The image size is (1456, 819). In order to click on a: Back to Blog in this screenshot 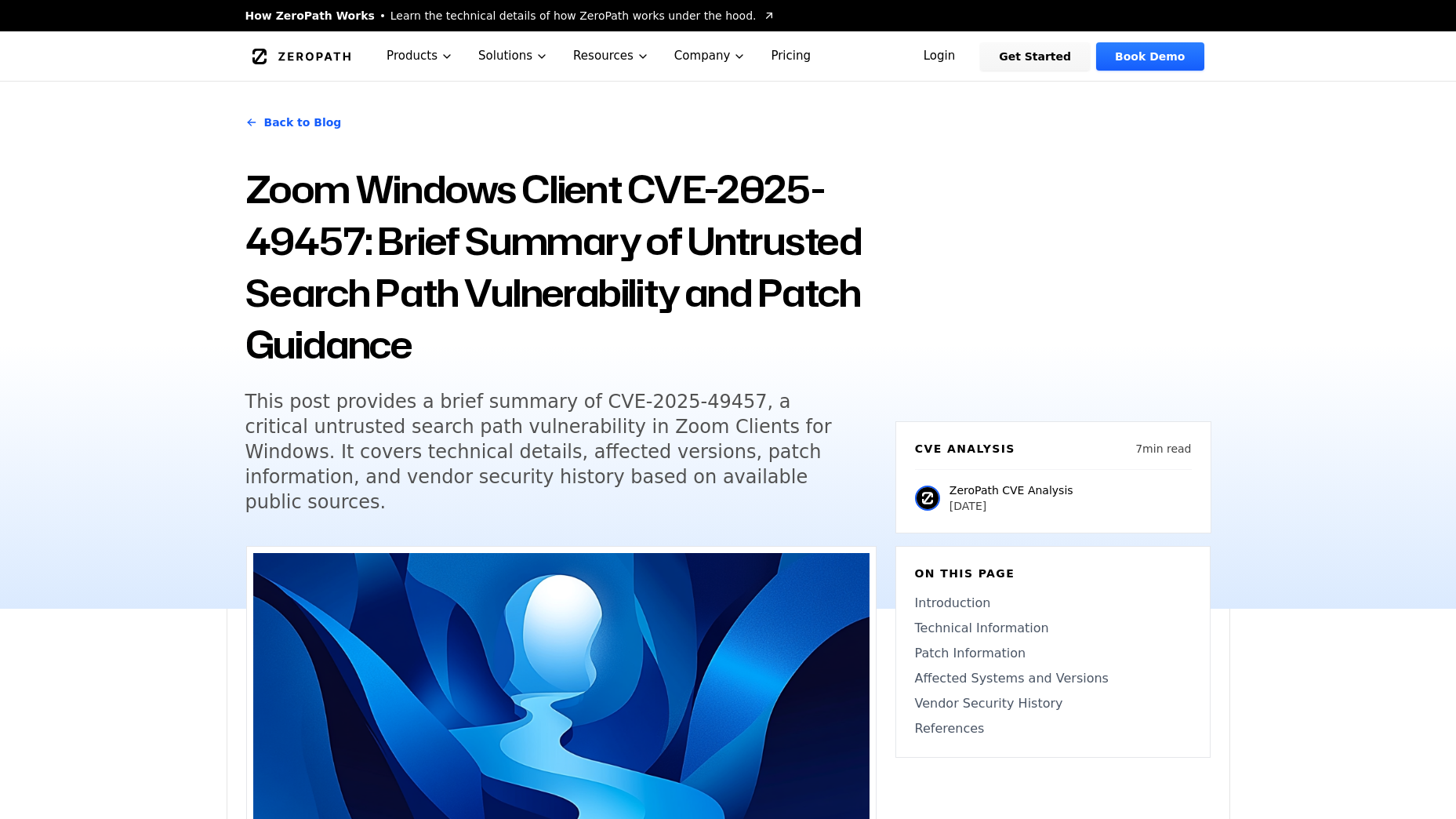, I will do `click(294, 122)`.